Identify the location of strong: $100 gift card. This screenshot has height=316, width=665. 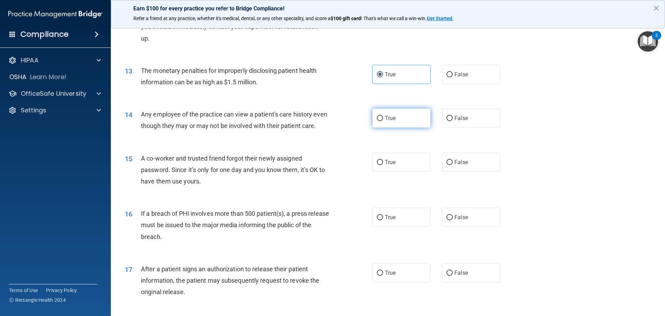
(346, 18).